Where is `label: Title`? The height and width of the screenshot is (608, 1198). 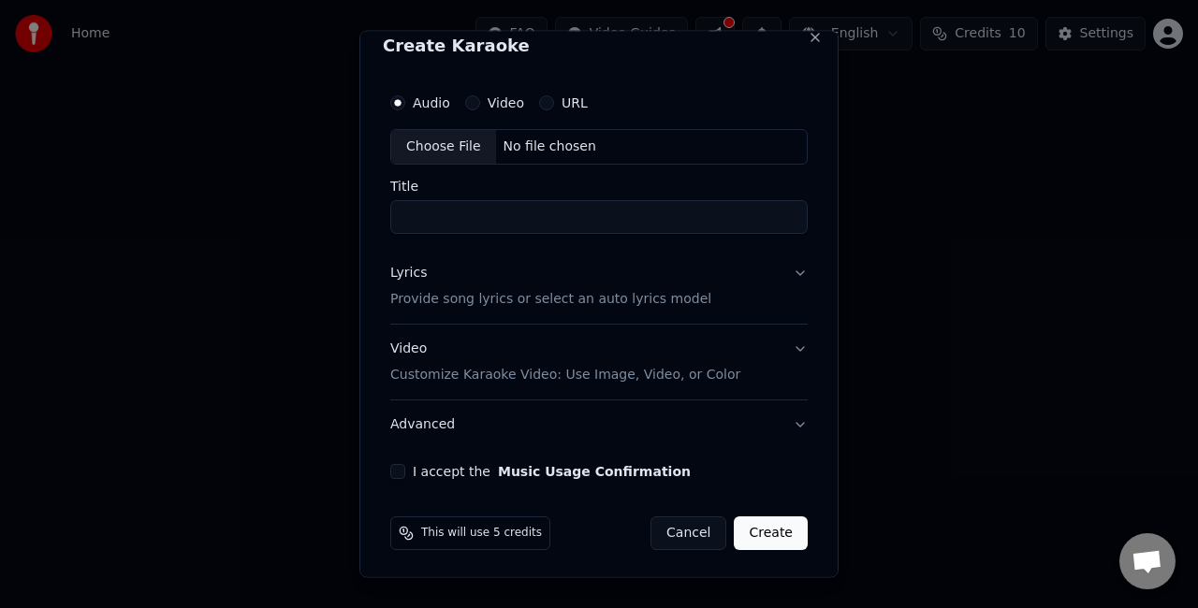 label: Title is located at coordinates (599, 185).